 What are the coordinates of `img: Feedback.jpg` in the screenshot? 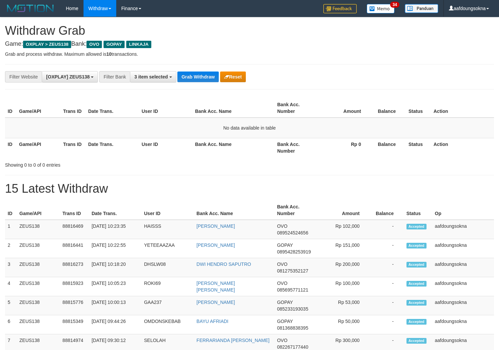 It's located at (340, 9).